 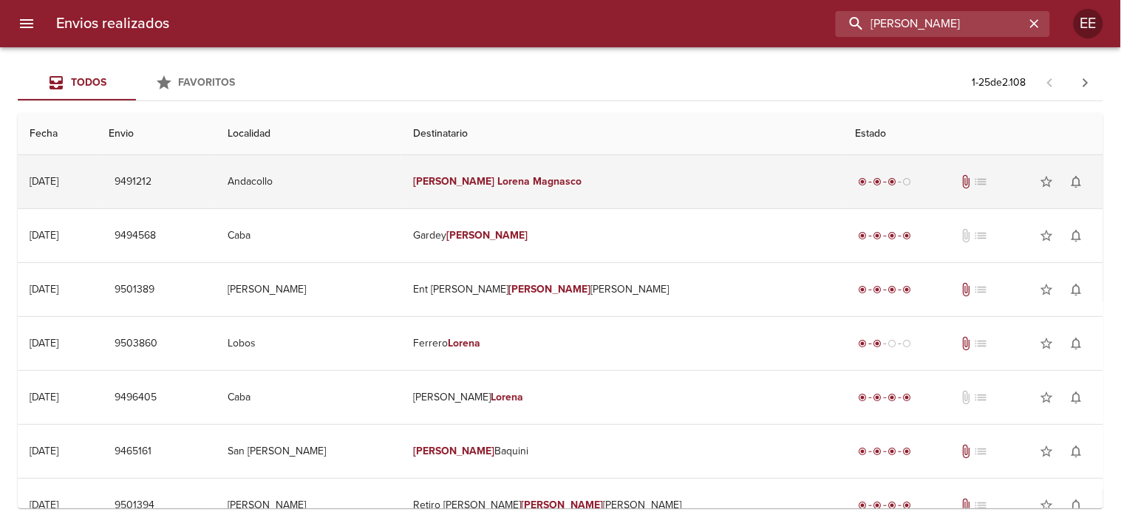 What do you see at coordinates (112, 24) in the screenshot?
I see `h6: Envios realizados` at bounding box center [112, 24].